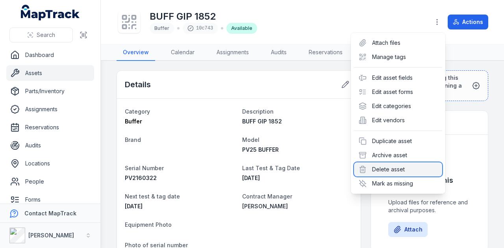 The height and width of the screenshot is (248, 504). What do you see at coordinates (398, 141) in the screenshot?
I see `div: Duplicate asset` at bounding box center [398, 141].